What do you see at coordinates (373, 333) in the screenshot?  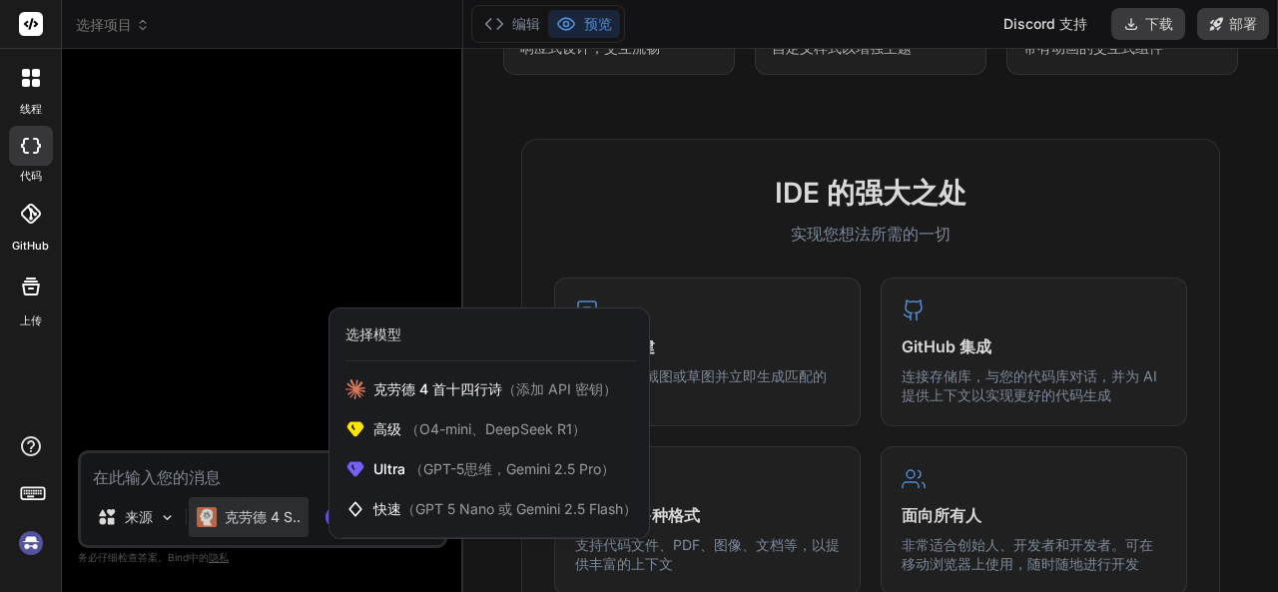 I see `font: 选择模型` at bounding box center [373, 333].